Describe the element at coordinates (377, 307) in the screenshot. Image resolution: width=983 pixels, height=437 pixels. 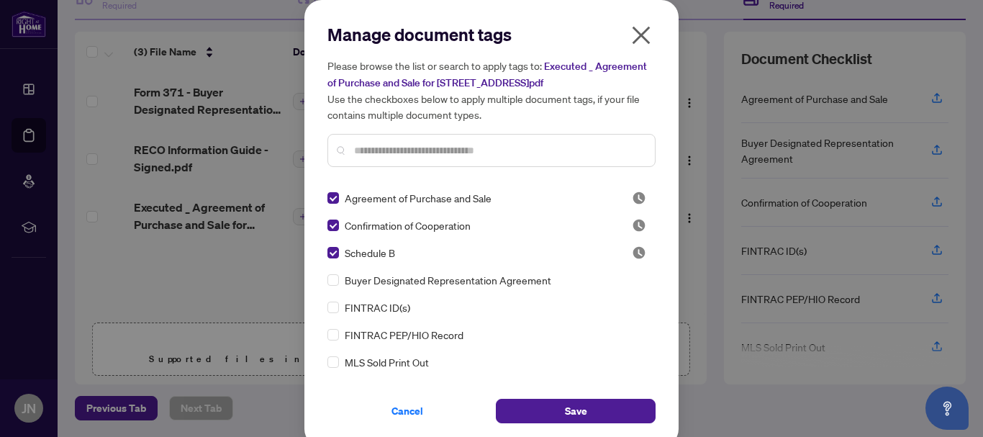
I see `span: FINTRAC ID(s)` at that location.